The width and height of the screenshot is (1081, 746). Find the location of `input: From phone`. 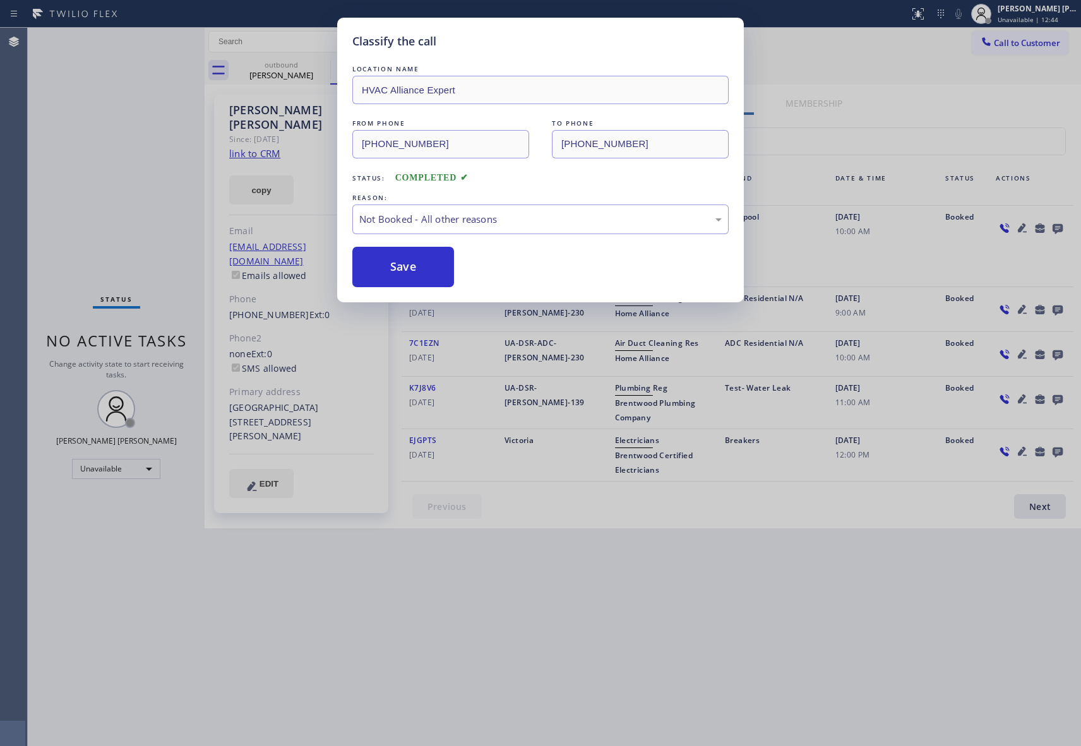

input: From phone is located at coordinates (441, 144).